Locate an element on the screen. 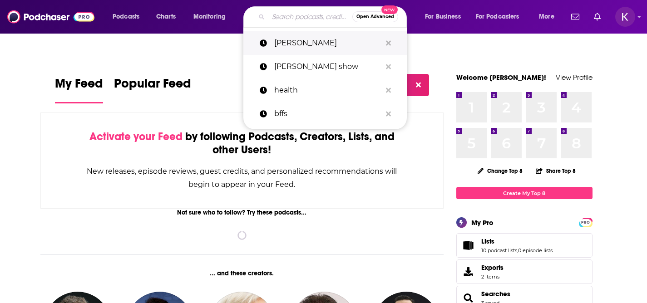 This screenshot has width=647, height=303. a: bffs is located at coordinates (325, 114).